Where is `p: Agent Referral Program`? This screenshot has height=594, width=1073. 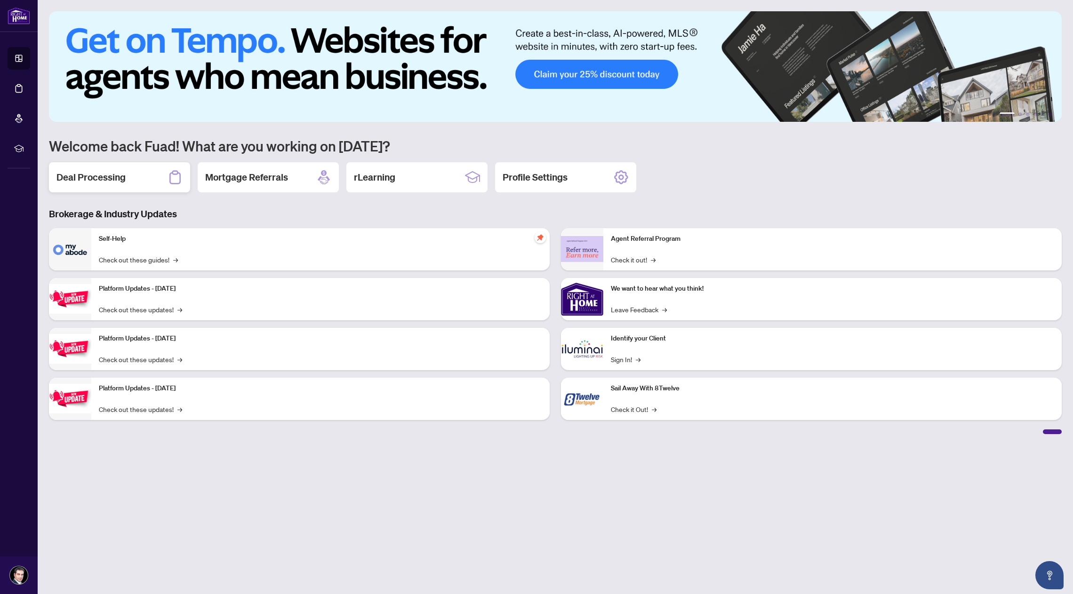
p: Agent Referral Program is located at coordinates (833, 239).